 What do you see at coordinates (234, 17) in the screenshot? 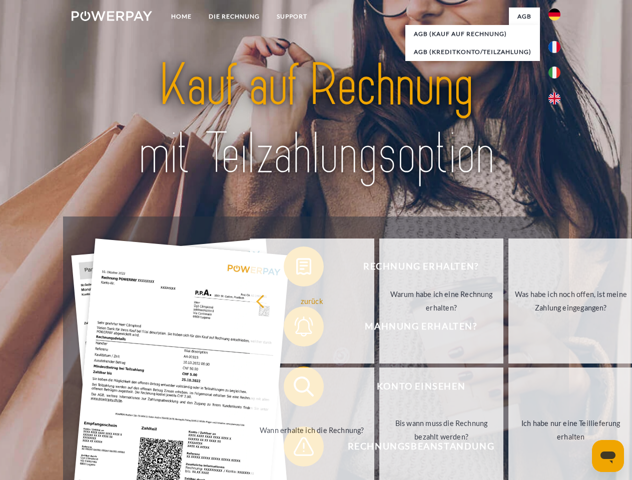
I see `a: DIE RECHNUNG` at bounding box center [234, 17].